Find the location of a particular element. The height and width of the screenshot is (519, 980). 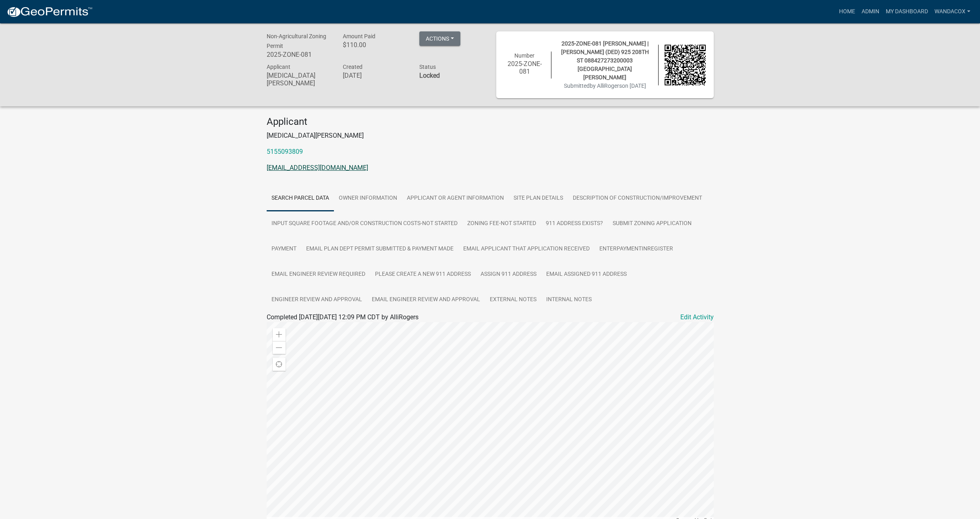

img: QR code is located at coordinates (685, 65).